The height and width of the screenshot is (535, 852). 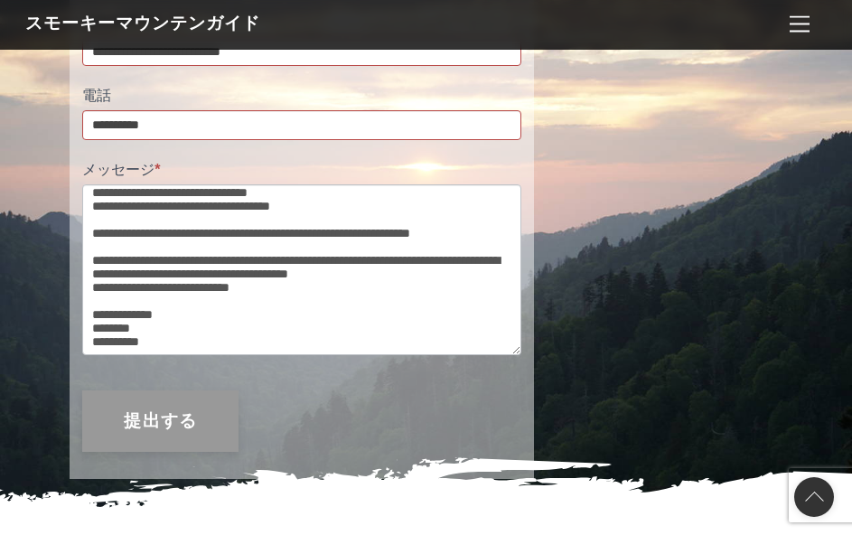 I want to click on font: スモーキーマウンテンガイド, so click(x=142, y=22).